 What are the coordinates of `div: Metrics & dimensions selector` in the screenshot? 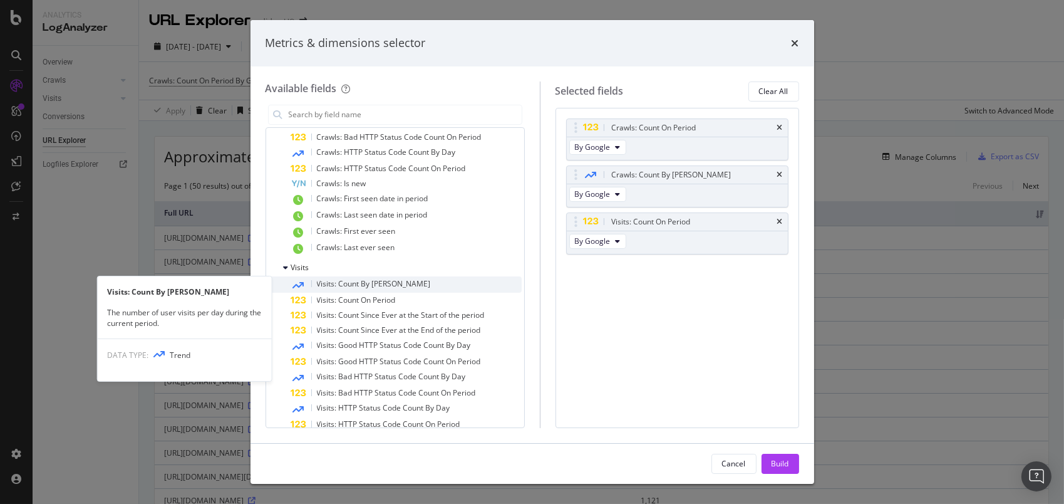 It's located at (346, 43).